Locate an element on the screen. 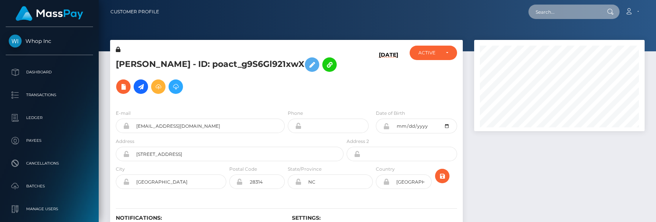  p: Batches is located at coordinates (49, 186).